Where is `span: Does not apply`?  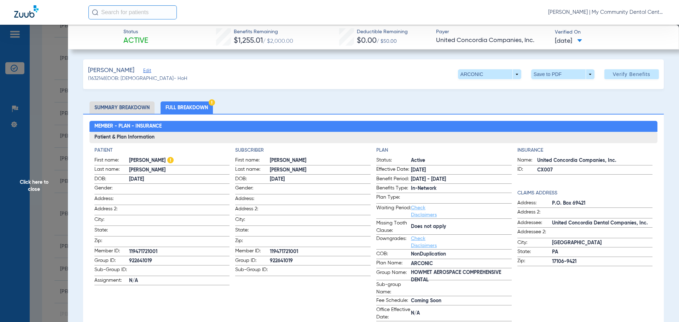 span: Does not apply is located at coordinates (461, 227).